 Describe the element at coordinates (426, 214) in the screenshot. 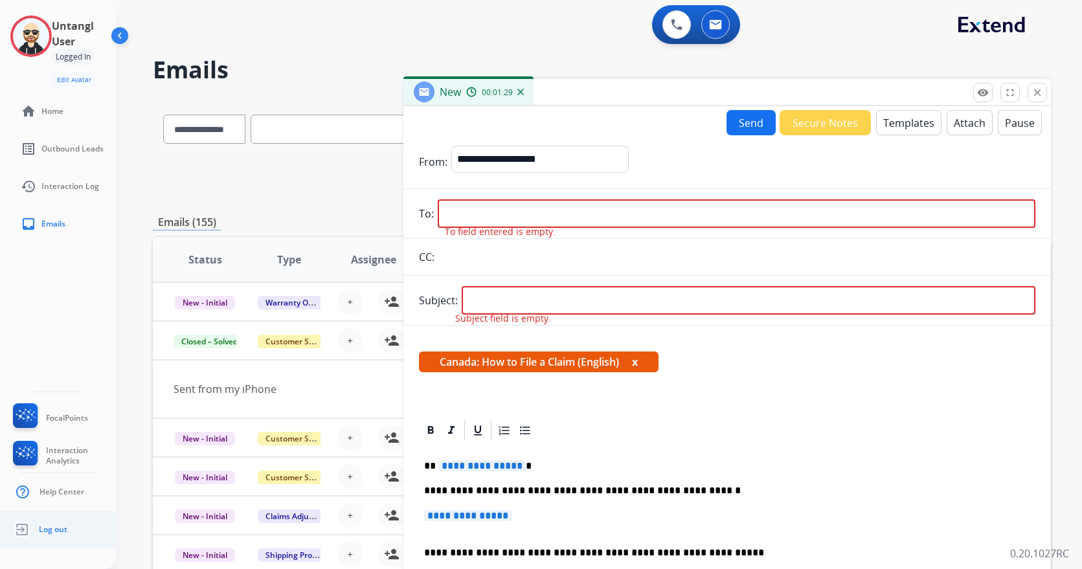

I see `p: To:` at that location.